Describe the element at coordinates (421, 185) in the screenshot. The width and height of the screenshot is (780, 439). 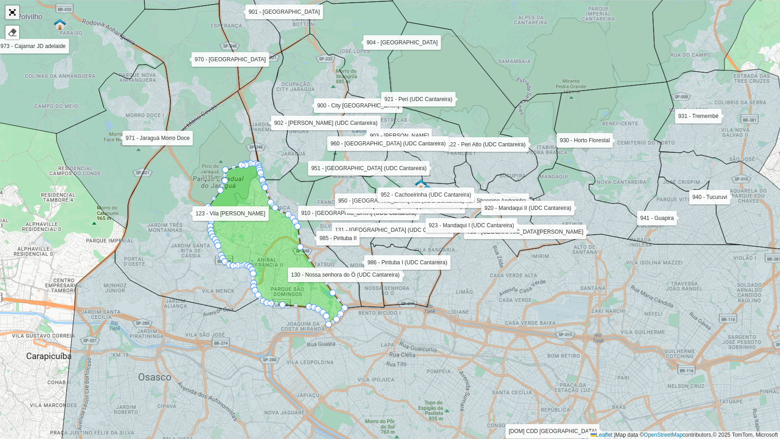
I see `img: UDC Cantareira` at that location.